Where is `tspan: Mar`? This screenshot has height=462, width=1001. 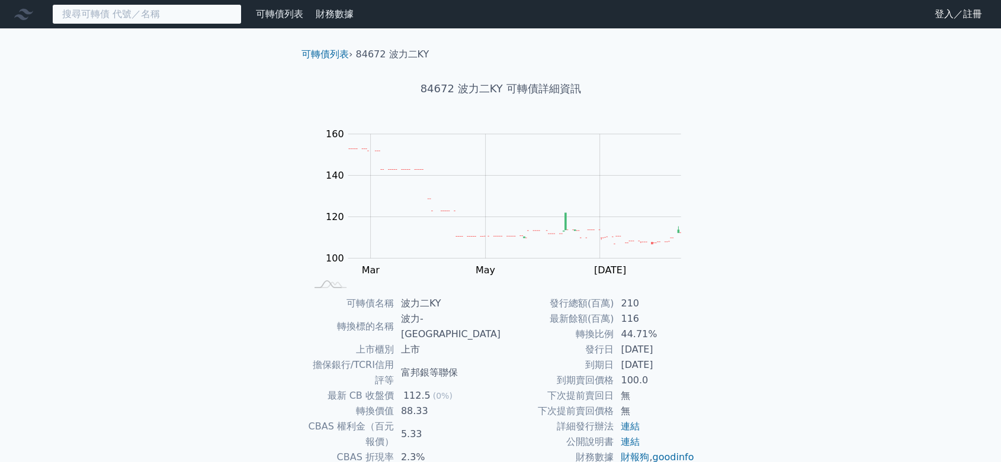
tspan: Mar is located at coordinates (370, 270).